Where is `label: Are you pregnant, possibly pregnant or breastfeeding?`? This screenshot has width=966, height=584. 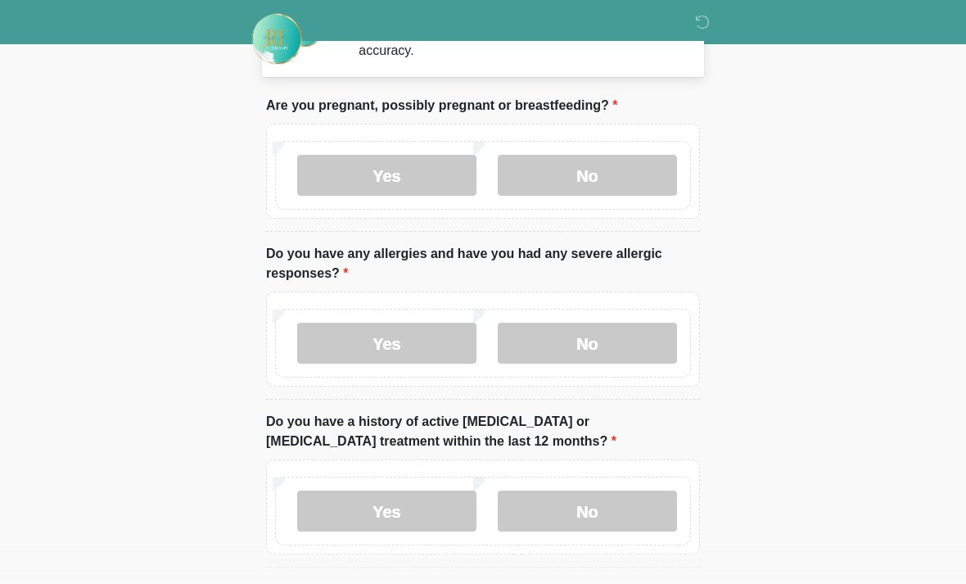 label: Are you pregnant, possibly pregnant or breastfeeding? is located at coordinates (441, 106).